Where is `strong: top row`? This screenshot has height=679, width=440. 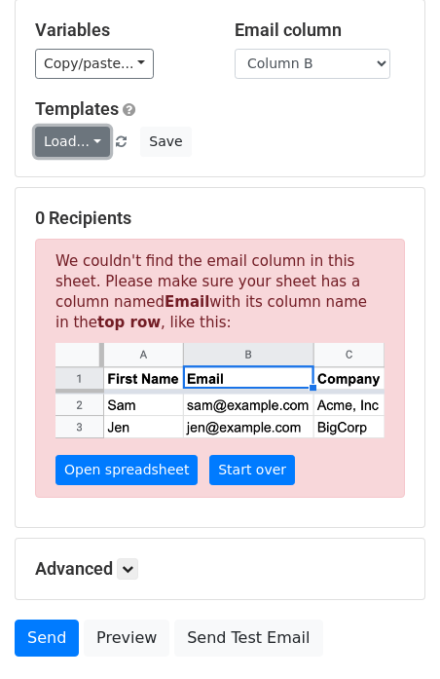
strong: top row is located at coordinates (129, 323).